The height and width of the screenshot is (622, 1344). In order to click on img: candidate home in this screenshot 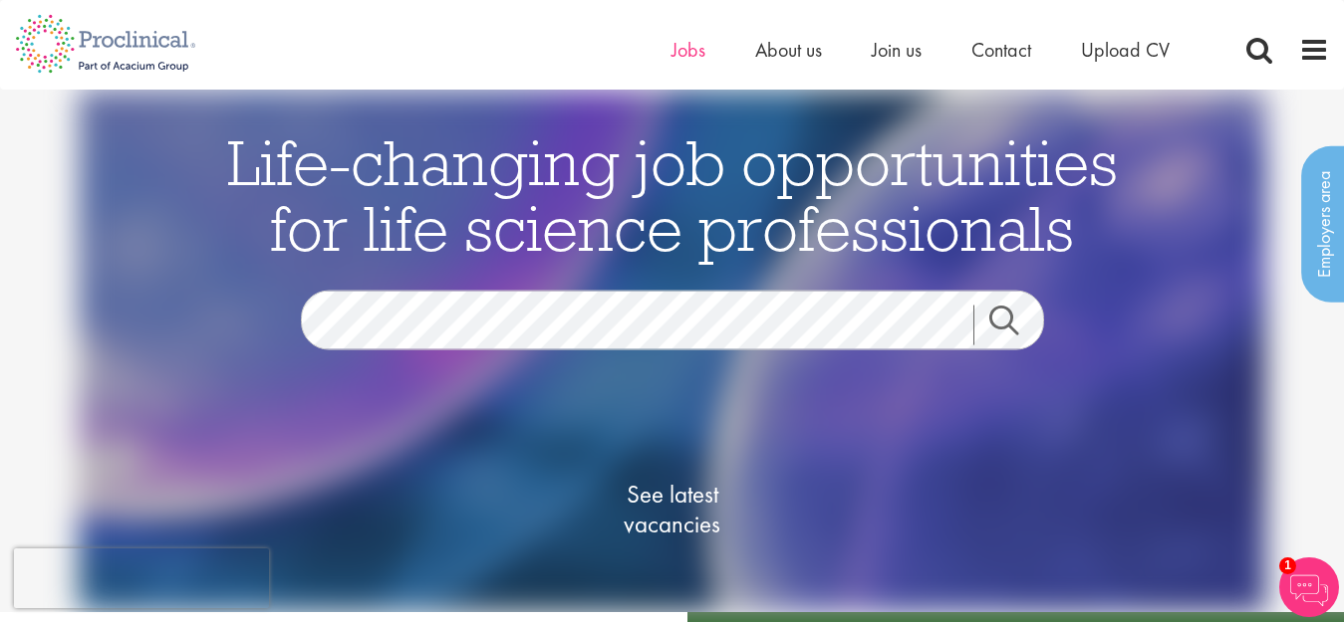, I will do `click(671, 351)`.